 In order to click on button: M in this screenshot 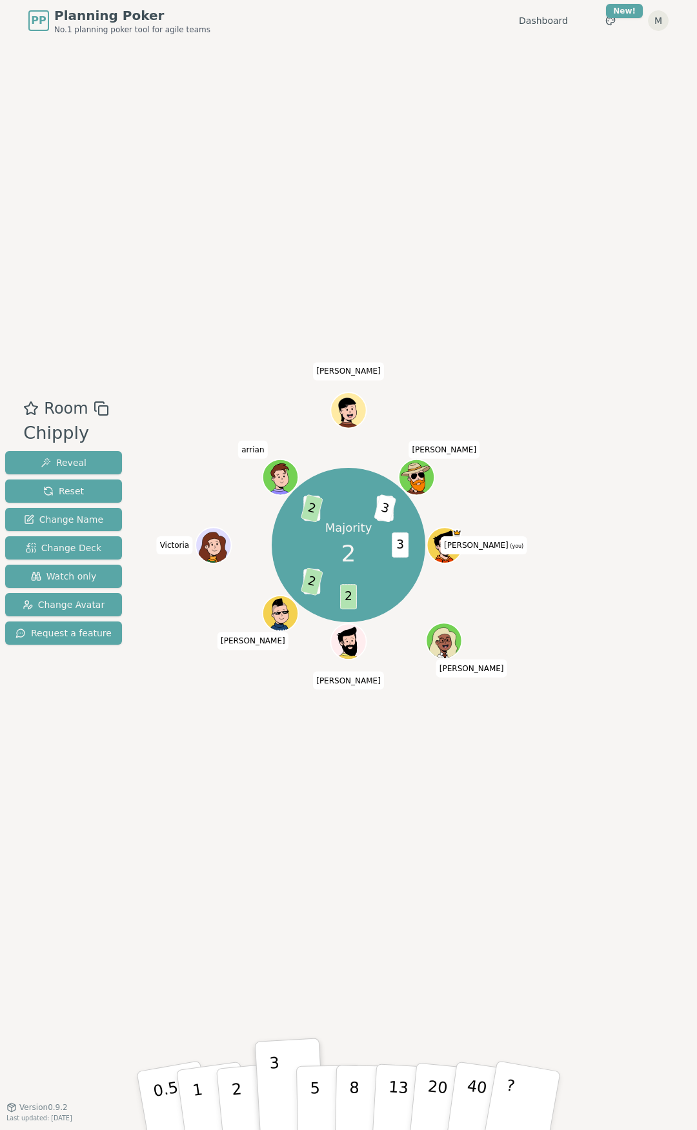, I will do `click(658, 21)`.